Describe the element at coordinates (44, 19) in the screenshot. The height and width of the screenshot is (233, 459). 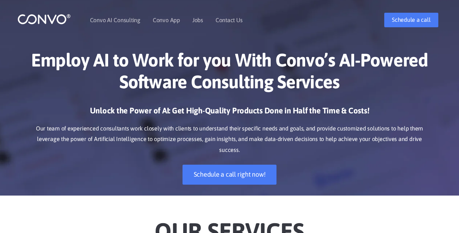
I see `img: logo_1.png` at that location.